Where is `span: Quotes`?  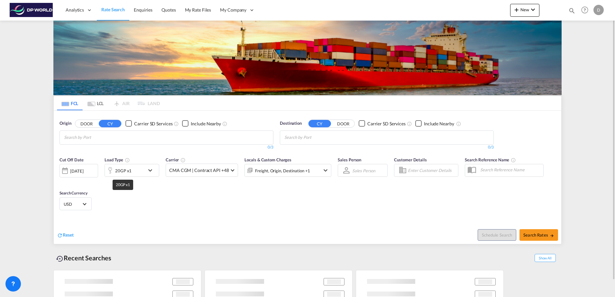 span: Quotes is located at coordinates (169, 10).